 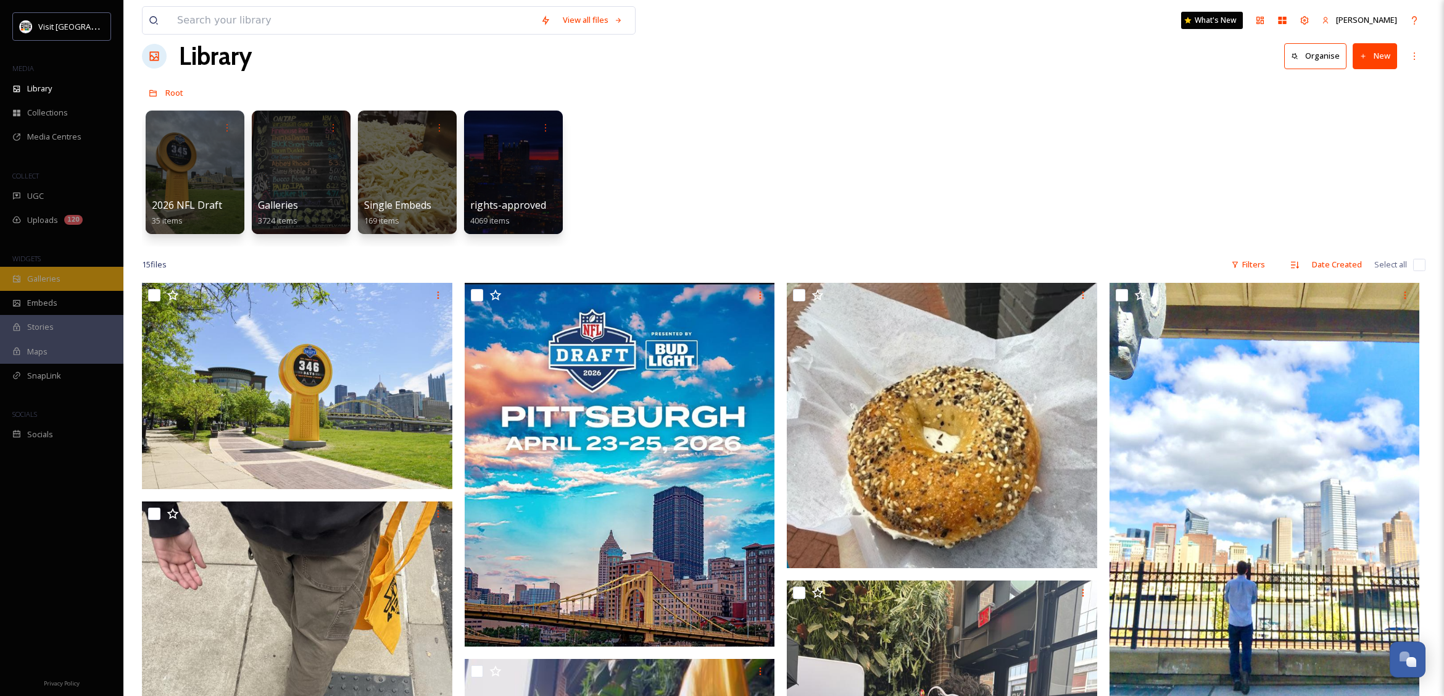 What do you see at coordinates (40, 88) in the screenshot?
I see `span: Library` at bounding box center [40, 88].